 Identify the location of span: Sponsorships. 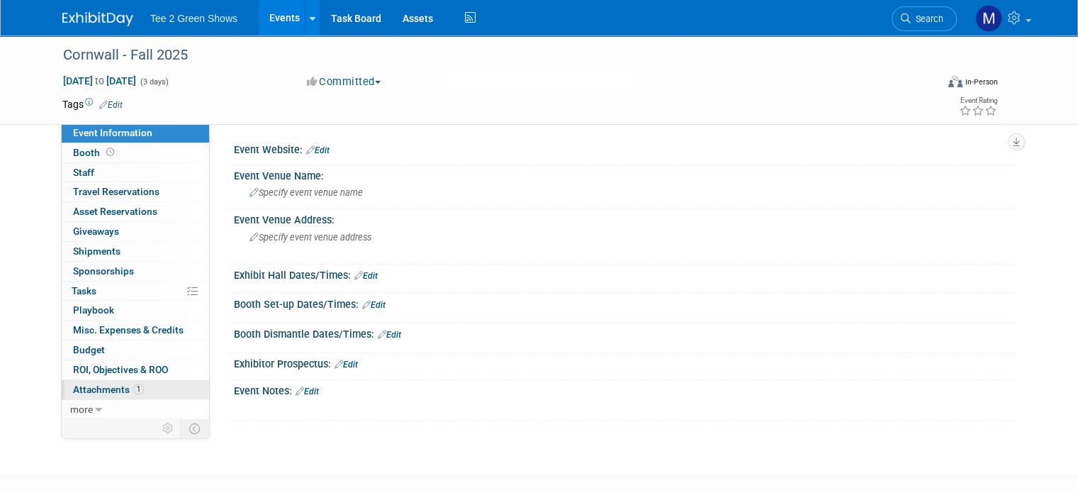
(103, 271).